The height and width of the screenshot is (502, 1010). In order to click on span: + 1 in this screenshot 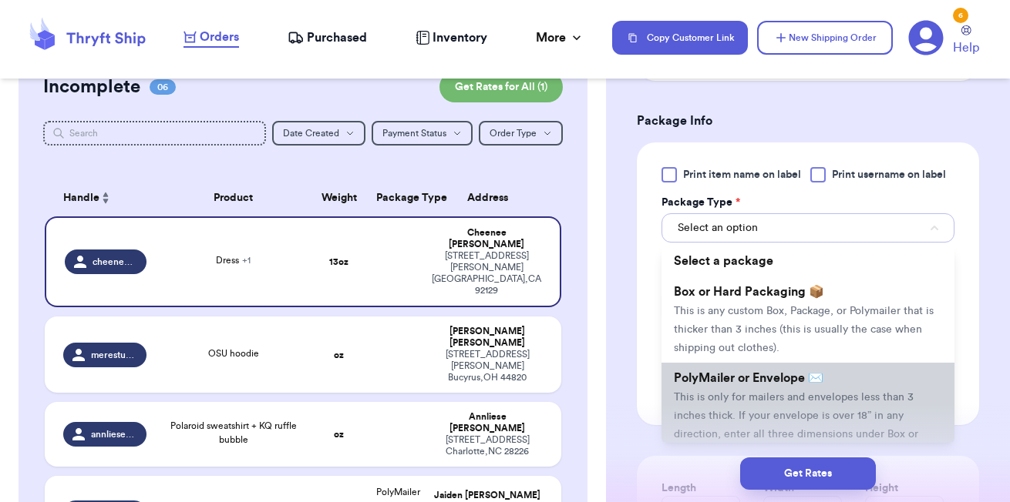, I will do `click(246, 260)`.